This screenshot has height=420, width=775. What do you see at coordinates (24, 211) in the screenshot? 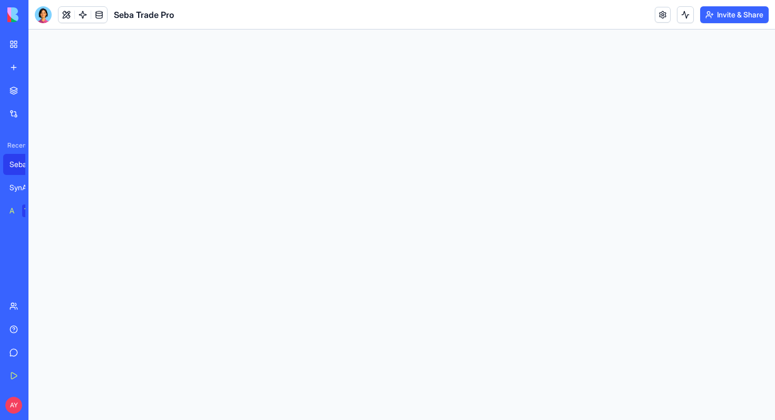
I see `a: AI Logo GeneratorTRY` at bounding box center [24, 211].